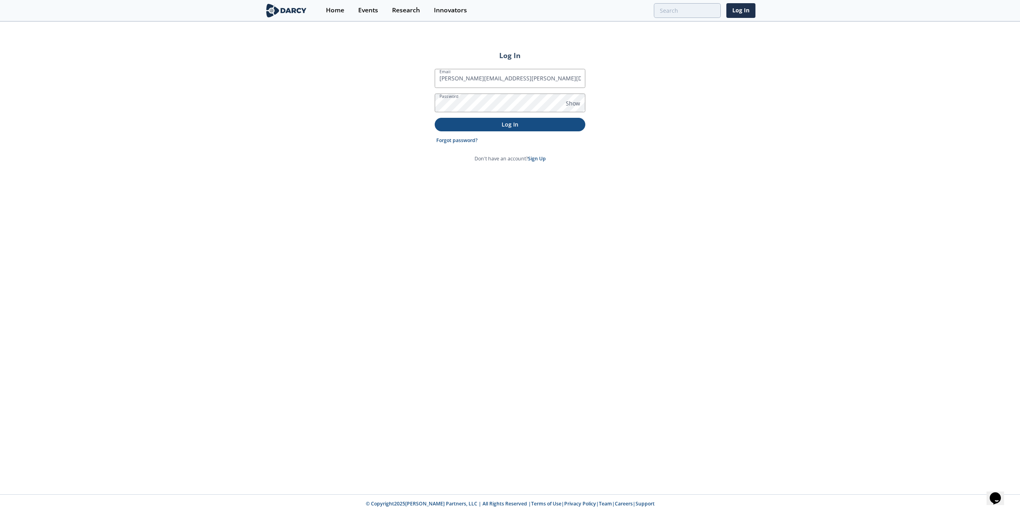 This screenshot has height=513, width=1020. Describe the element at coordinates (445, 72) in the screenshot. I see `label: Email` at that location.